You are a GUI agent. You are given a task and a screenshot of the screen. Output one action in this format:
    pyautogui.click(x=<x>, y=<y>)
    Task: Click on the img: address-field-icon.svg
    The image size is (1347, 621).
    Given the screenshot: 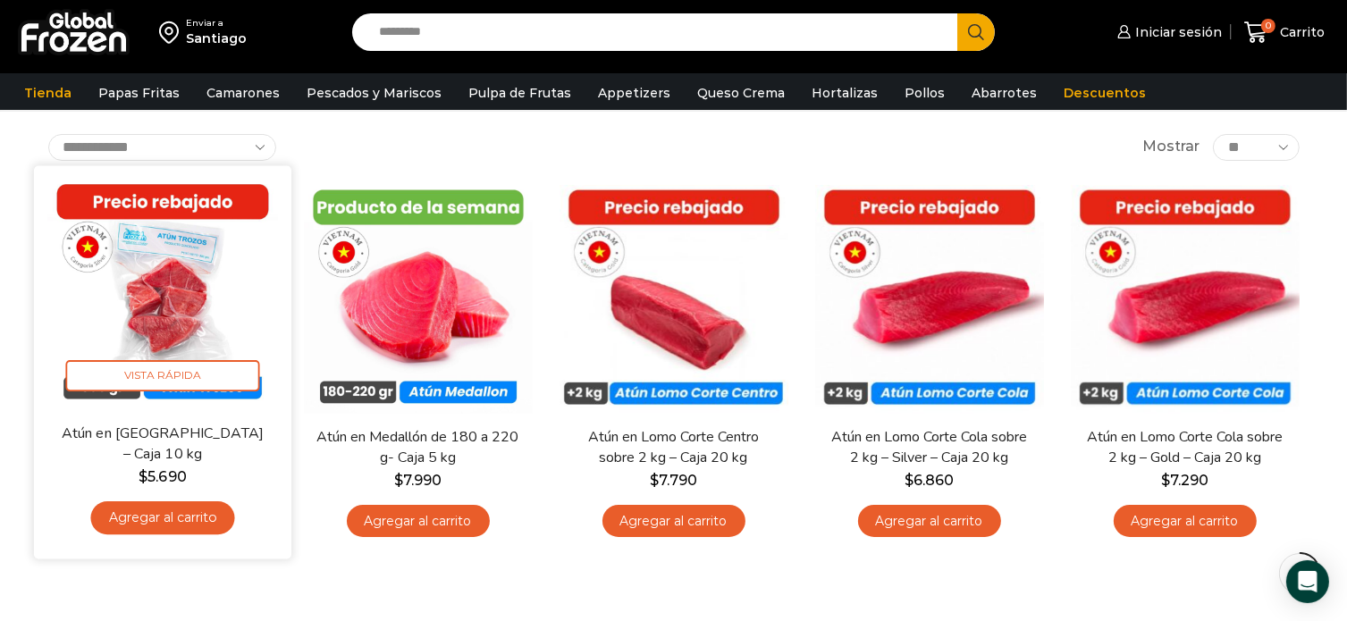 What is the action you would take?
    pyautogui.click(x=173, y=32)
    